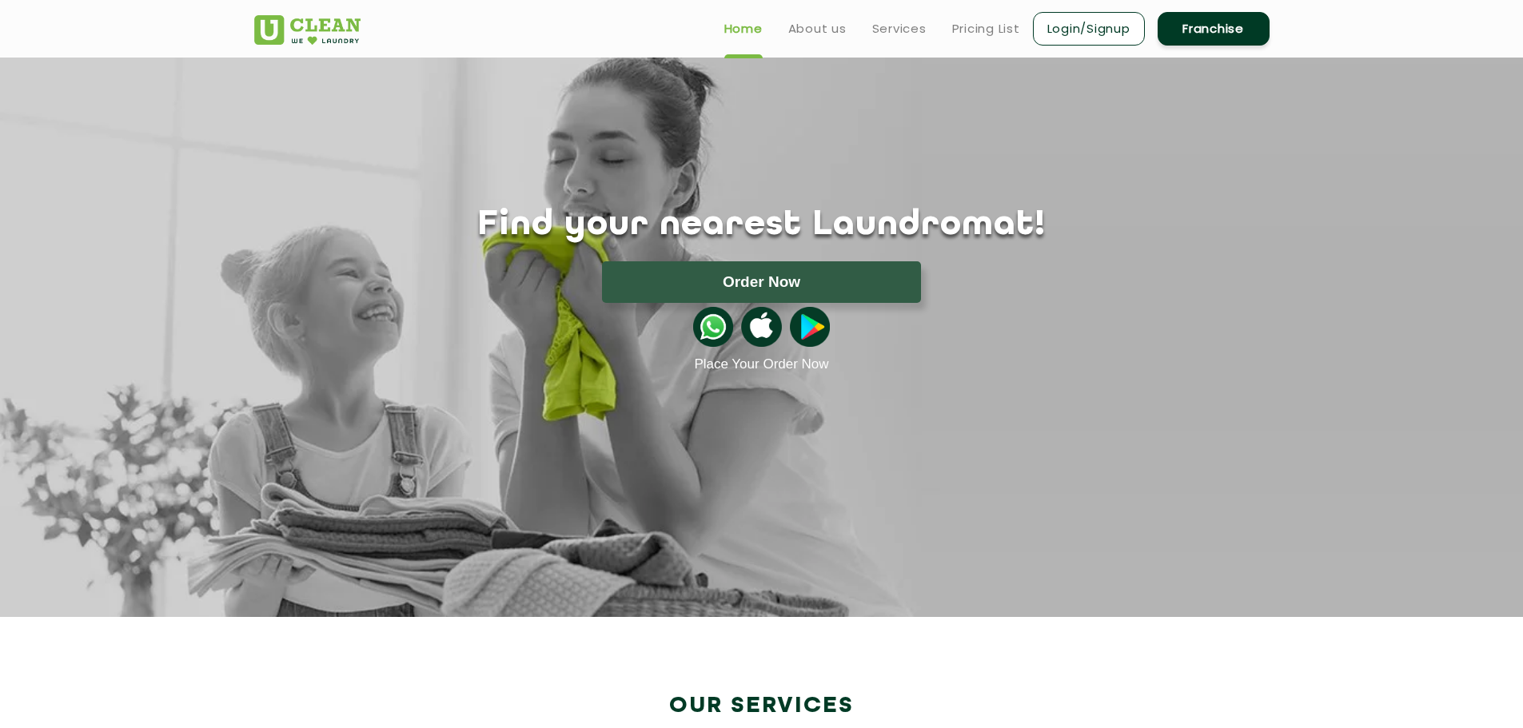 The image size is (1523, 728). Describe the element at coordinates (307, 30) in the screenshot. I see `img: UClean Laundry and Dry Cleaning` at that location.